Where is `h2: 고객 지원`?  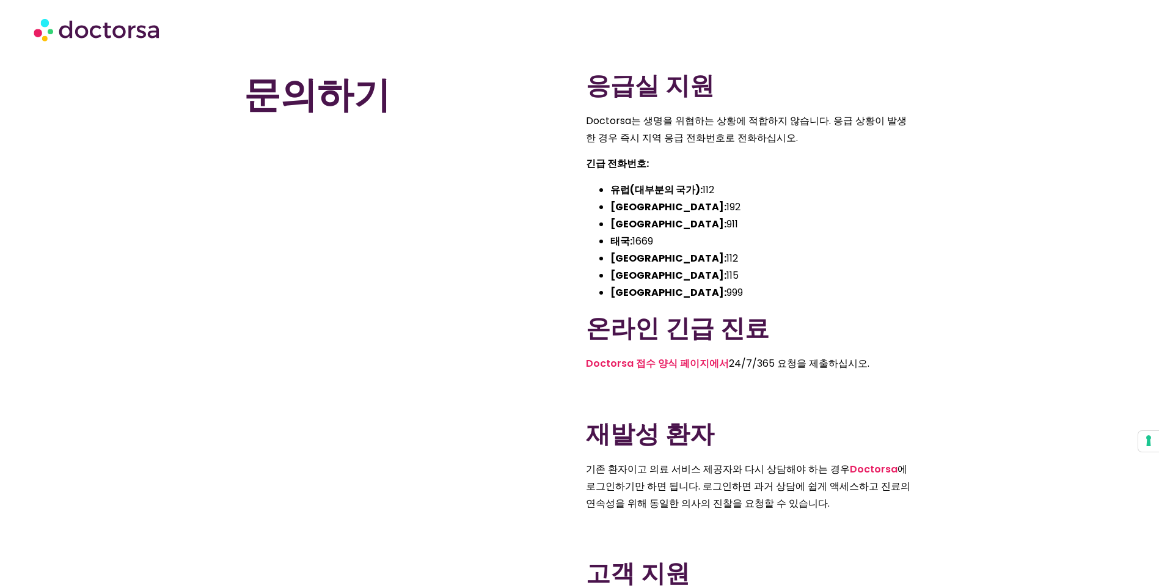 h2: 고객 지원 is located at coordinates (751, 573).